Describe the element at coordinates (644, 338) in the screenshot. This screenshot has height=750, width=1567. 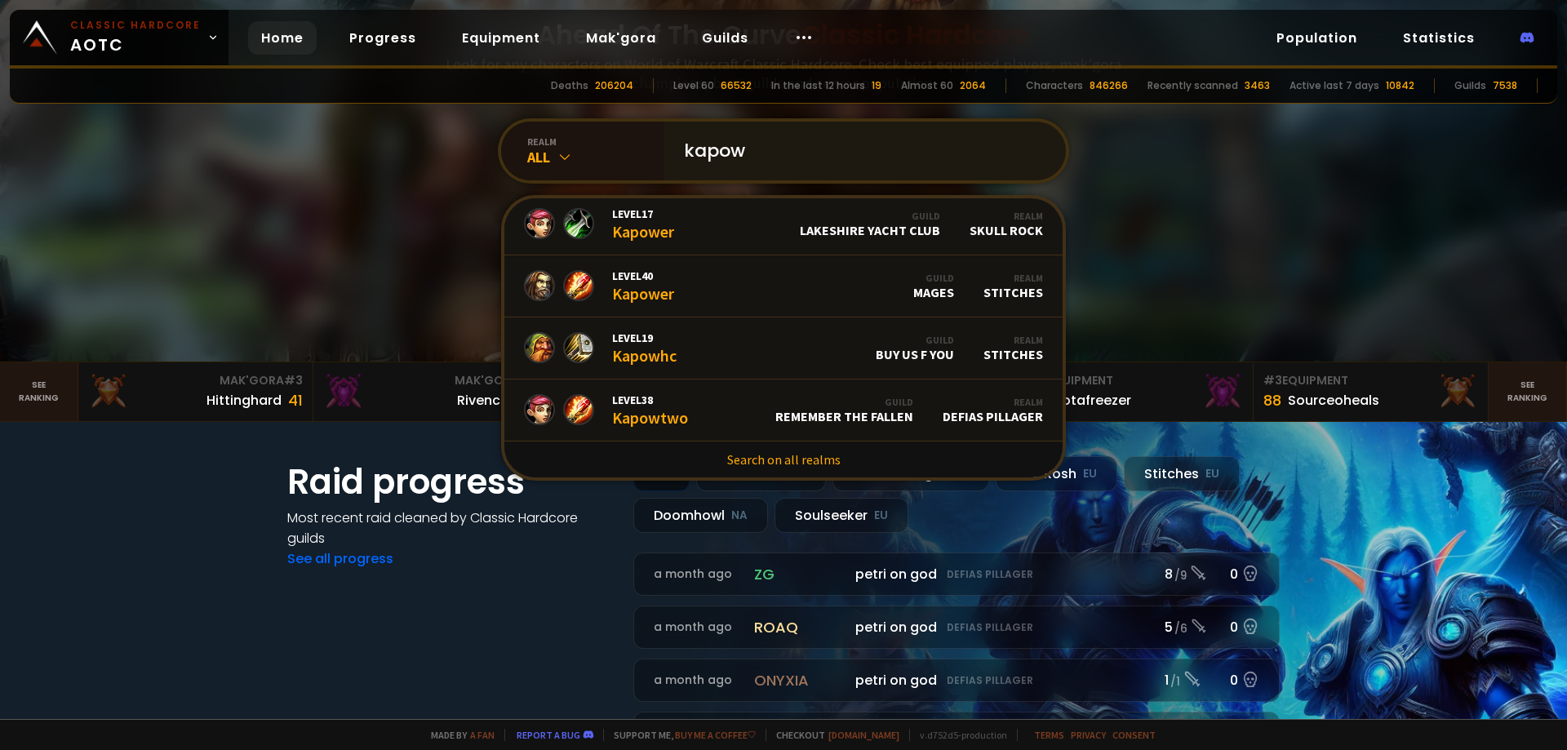
I see `span: Level 19` at that location.